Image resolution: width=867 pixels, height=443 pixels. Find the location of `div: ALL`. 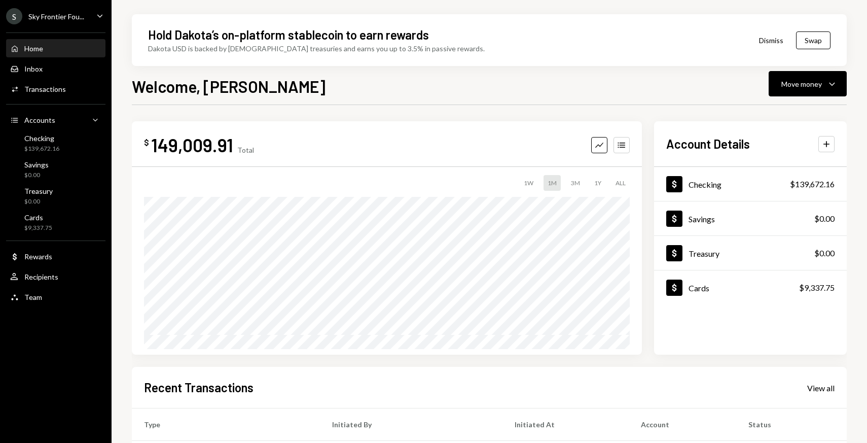

div: ALL is located at coordinates (621, 183).